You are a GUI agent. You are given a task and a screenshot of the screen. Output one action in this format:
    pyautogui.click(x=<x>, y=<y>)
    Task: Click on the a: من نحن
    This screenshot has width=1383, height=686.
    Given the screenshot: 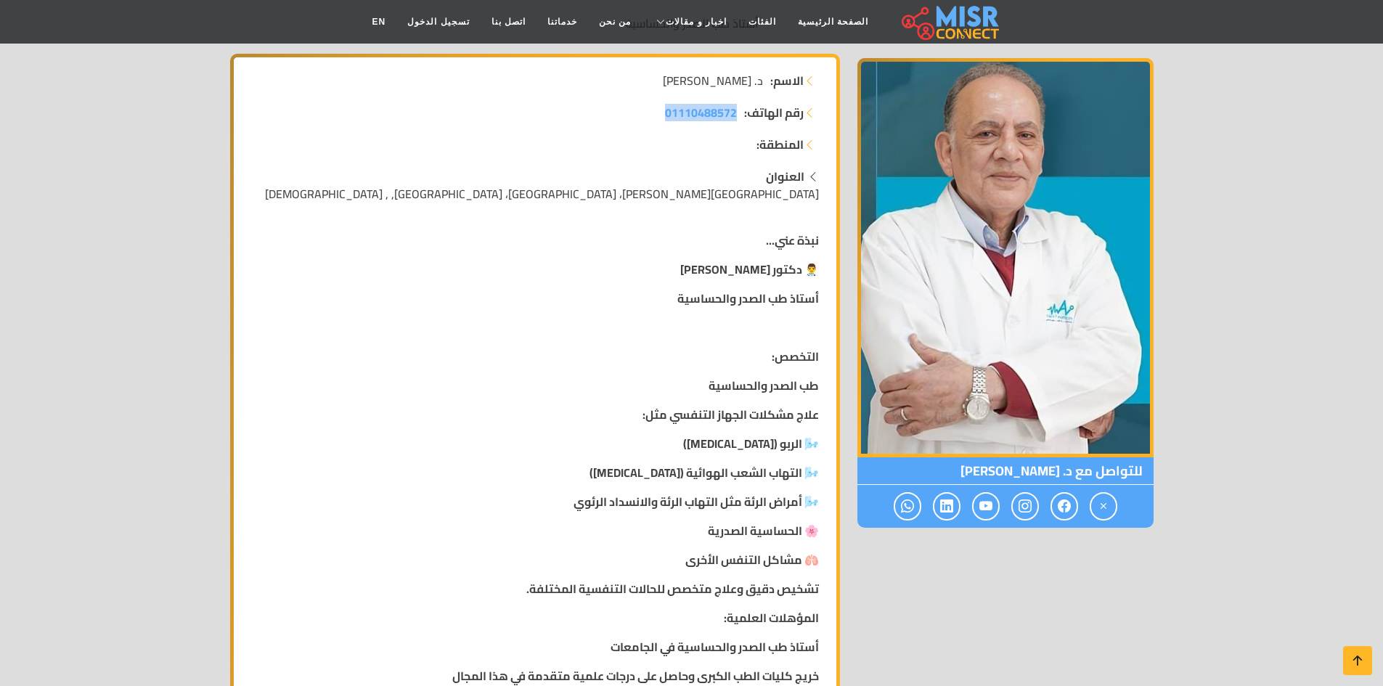 What is the action you would take?
    pyautogui.click(x=615, y=22)
    